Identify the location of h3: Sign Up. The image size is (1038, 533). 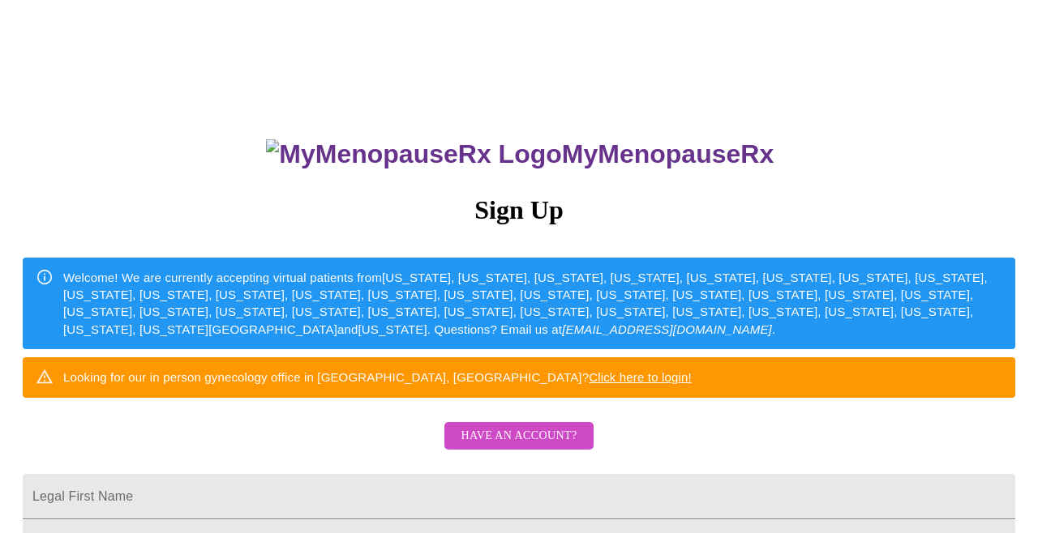
(519, 210).